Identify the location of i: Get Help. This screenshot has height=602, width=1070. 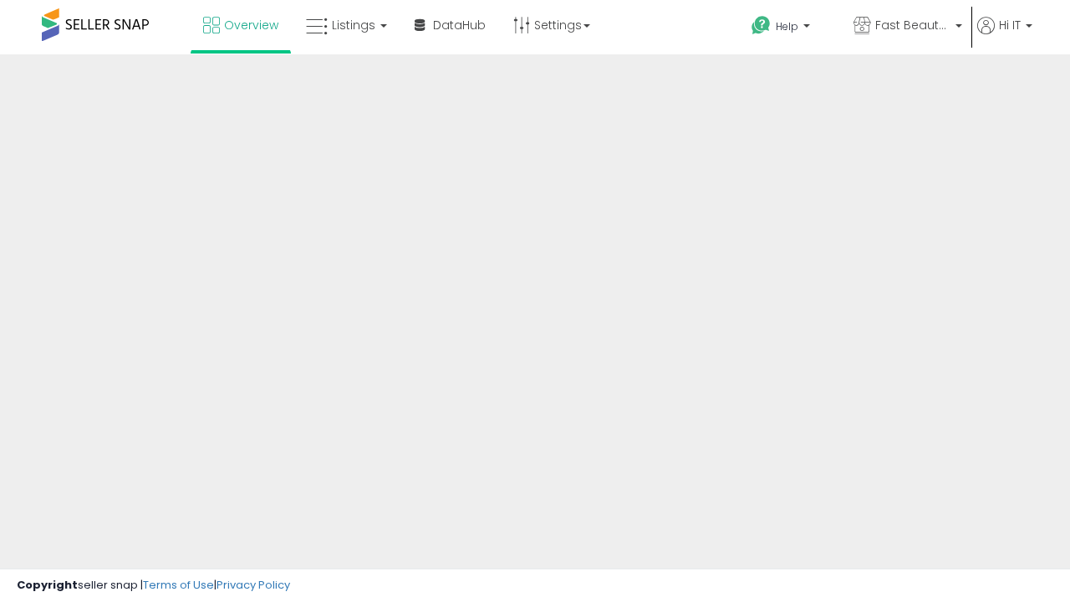
(761, 25).